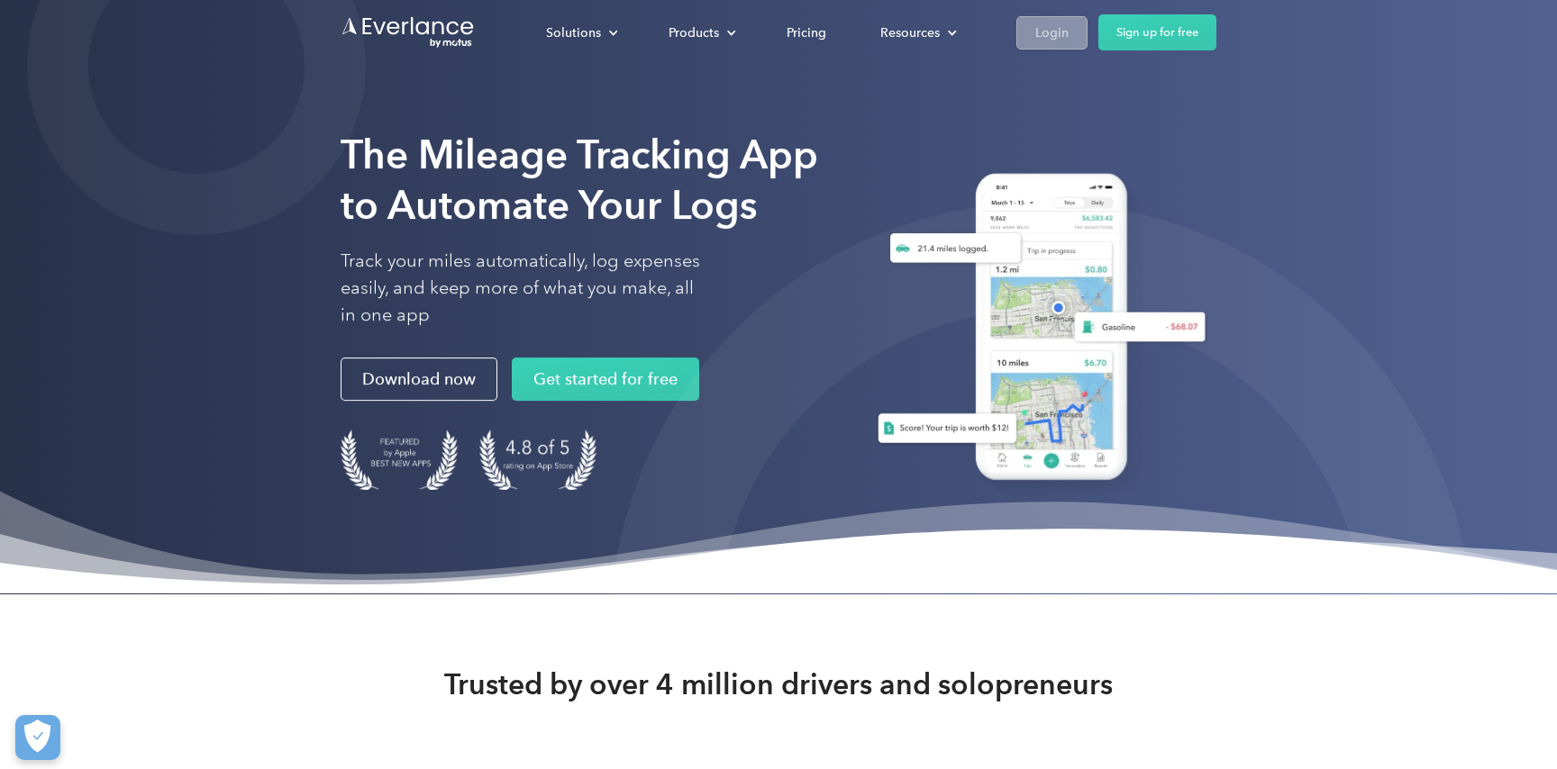  What do you see at coordinates (521, 288) in the screenshot?
I see `p: Track your miles automatically, log expenses easily, and keep more of what you make, all in one app` at bounding box center [521, 288].